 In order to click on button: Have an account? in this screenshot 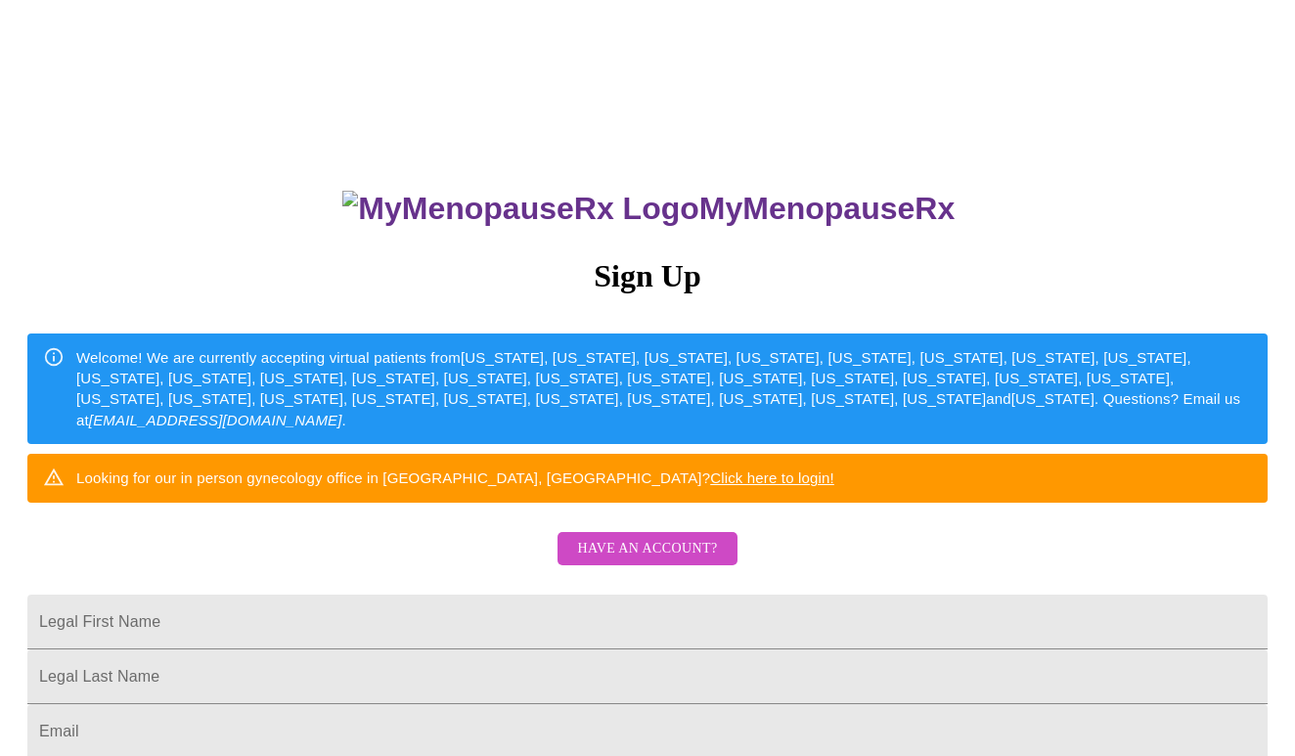, I will do `click(647, 549)`.